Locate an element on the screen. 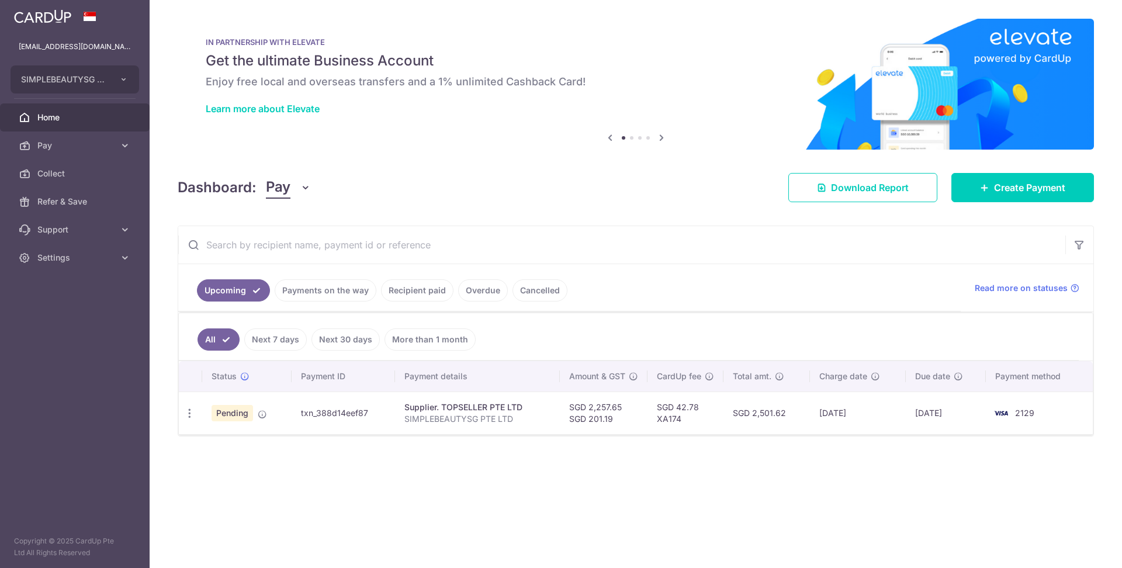 The height and width of the screenshot is (568, 1122). a: Download Report is located at coordinates (863, 188).